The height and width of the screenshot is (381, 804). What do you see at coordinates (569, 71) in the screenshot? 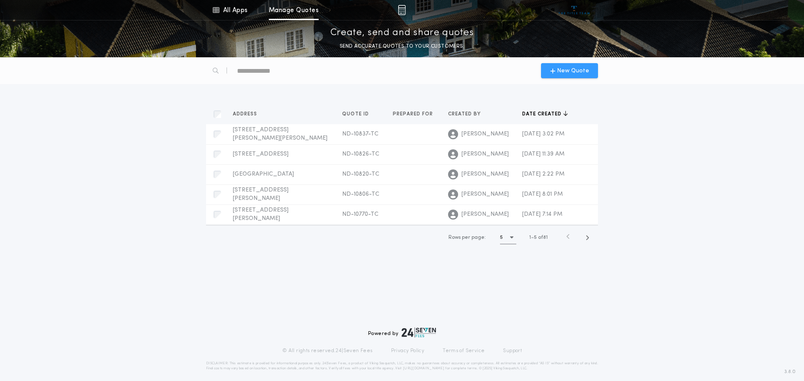
I see `button: New Quote` at bounding box center [569, 71].